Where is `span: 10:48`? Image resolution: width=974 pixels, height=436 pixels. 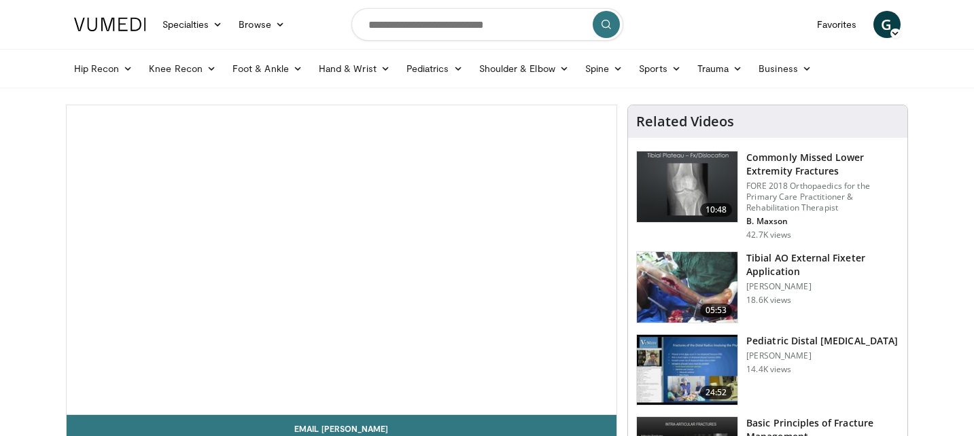 span: 10:48 is located at coordinates (716, 210).